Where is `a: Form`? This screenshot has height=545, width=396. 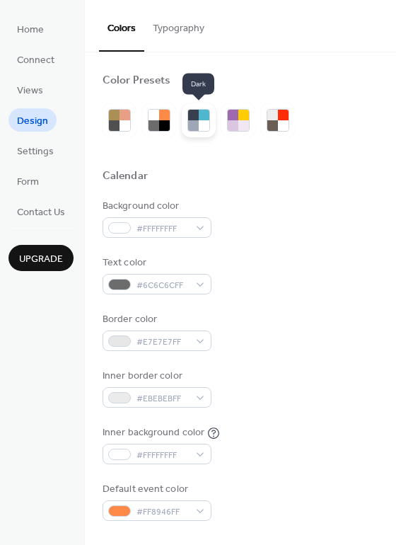
a: Form is located at coordinates (28, 180).